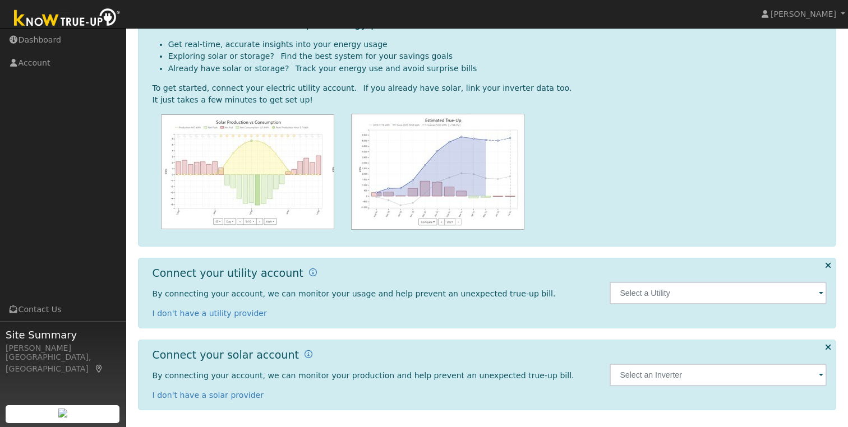  I want to click on div: To get started, connect your electric utility account. If you already have solar, link your inver..., so click(490, 88).